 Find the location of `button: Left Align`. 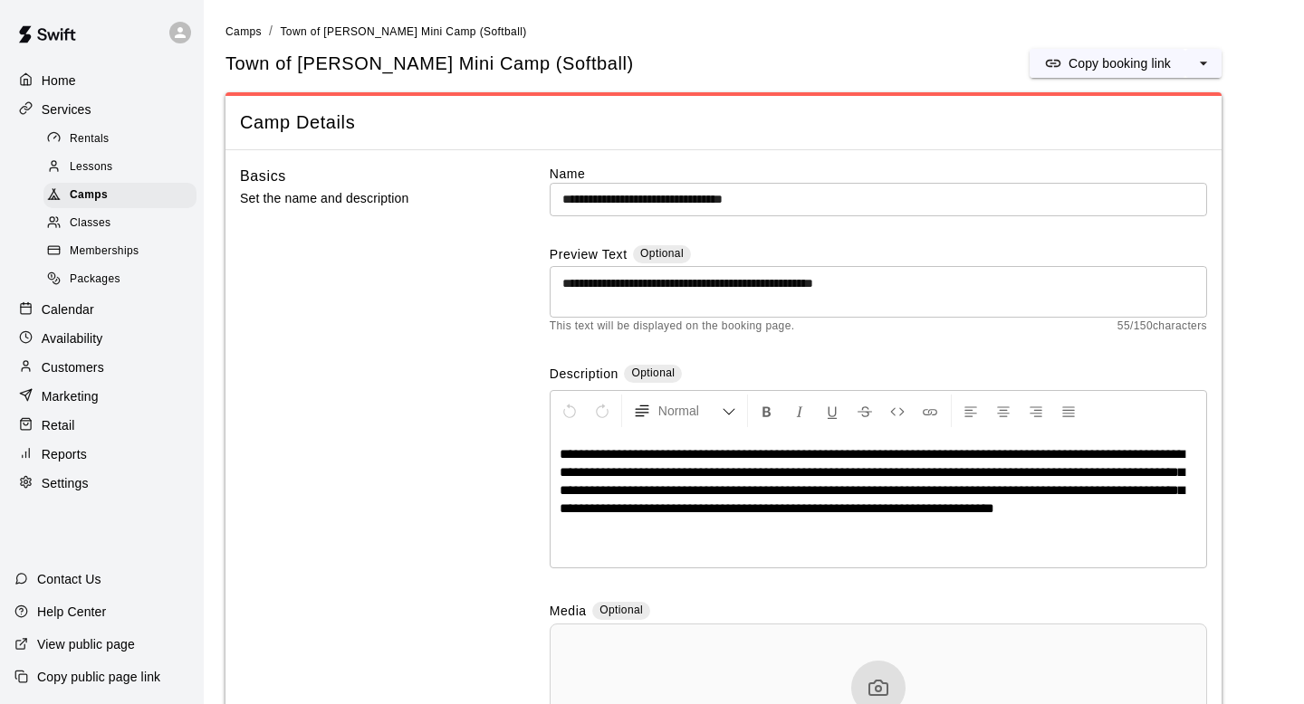

button: Left Align is located at coordinates (971, 411).